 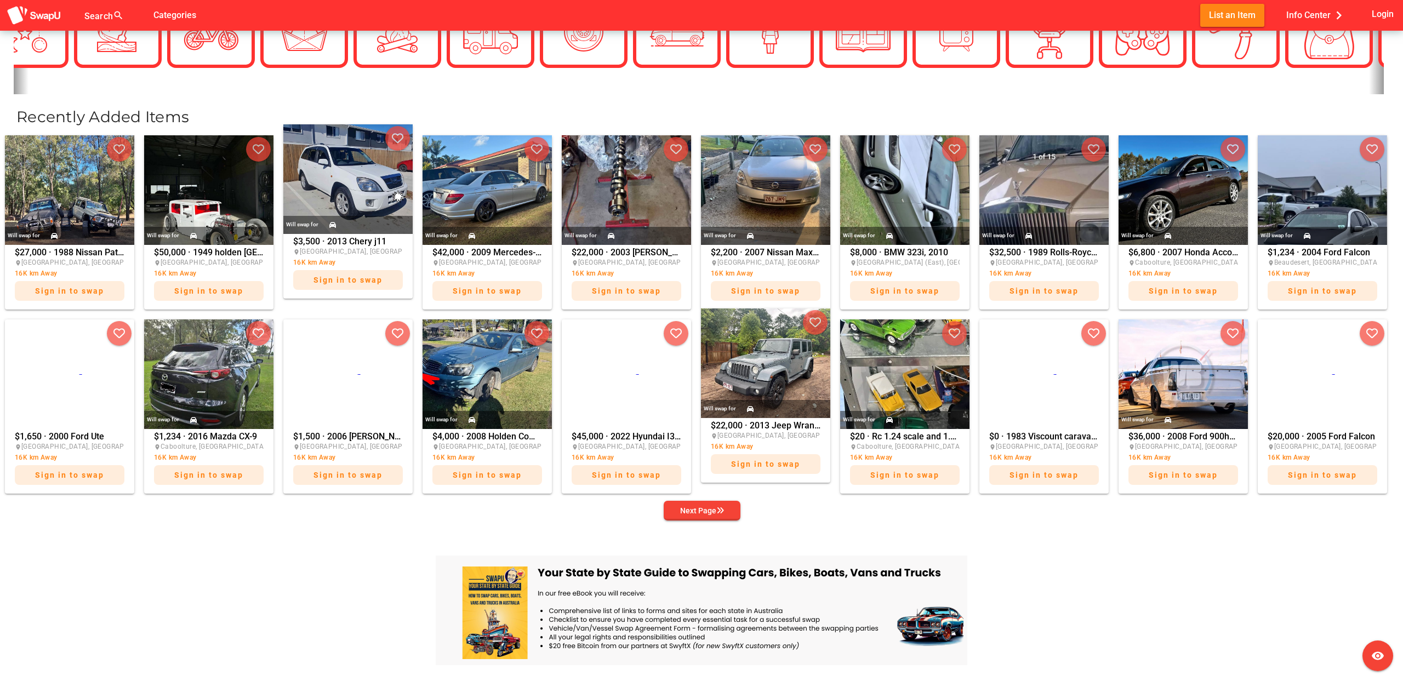 What do you see at coordinates (905, 461) in the screenshot?
I see `div: $20 · Rc 1.24 scale and 1.24 scale models` at bounding box center [905, 461].